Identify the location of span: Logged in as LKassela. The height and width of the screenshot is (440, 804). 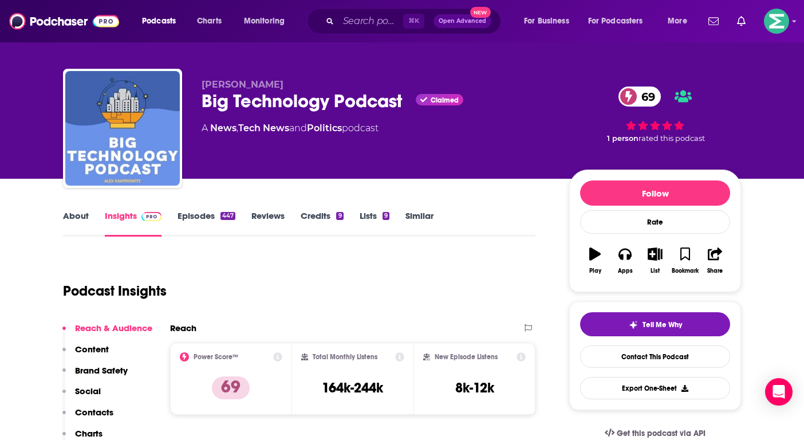
(776, 21).